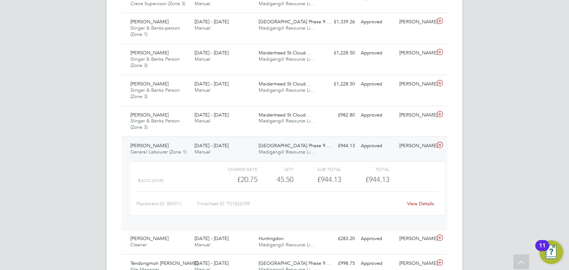  What do you see at coordinates (275, 180) in the screenshot?
I see `div: 45.50` at bounding box center [275, 180].